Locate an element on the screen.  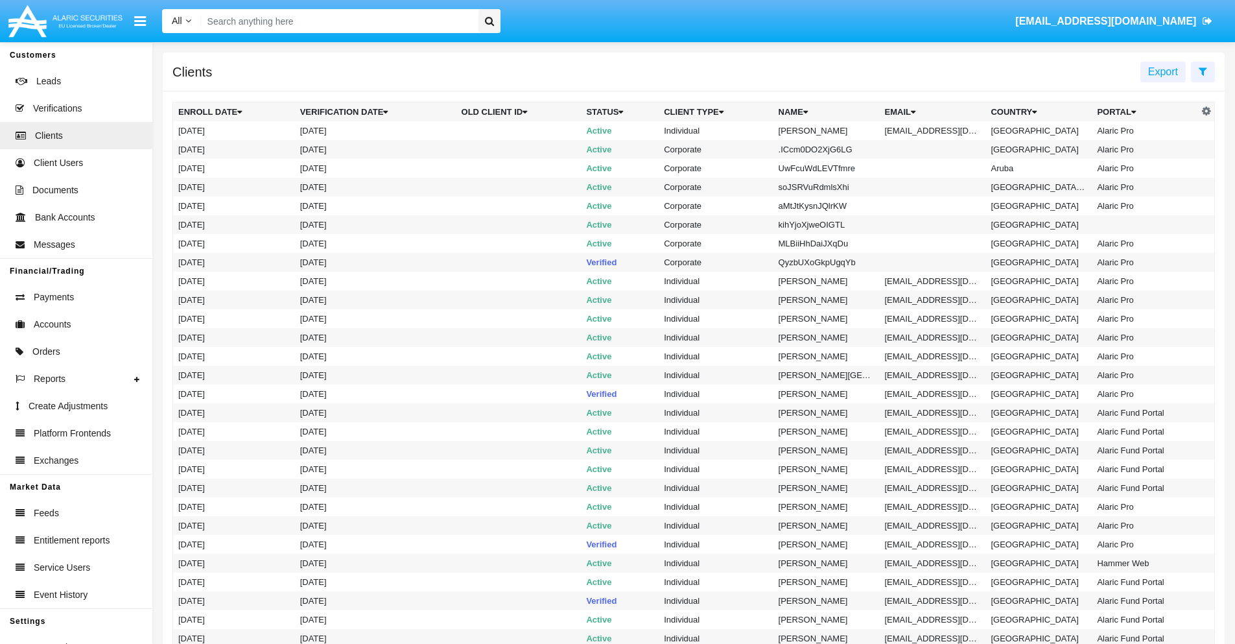
td: UwFcuWdLEVTfmre is located at coordinates (827, 168).